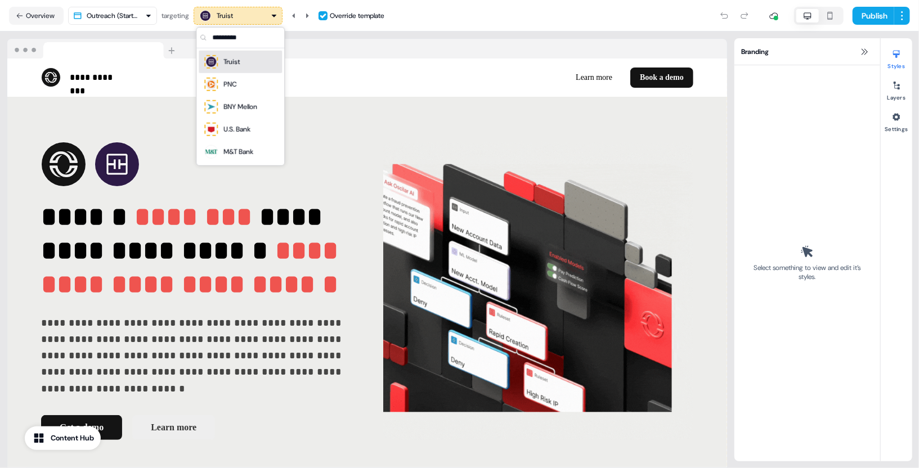 The image size is (919, 468). Describe the element at coordinates (72, 438) in the screenshot. I see `div: Content Hub` at that location.